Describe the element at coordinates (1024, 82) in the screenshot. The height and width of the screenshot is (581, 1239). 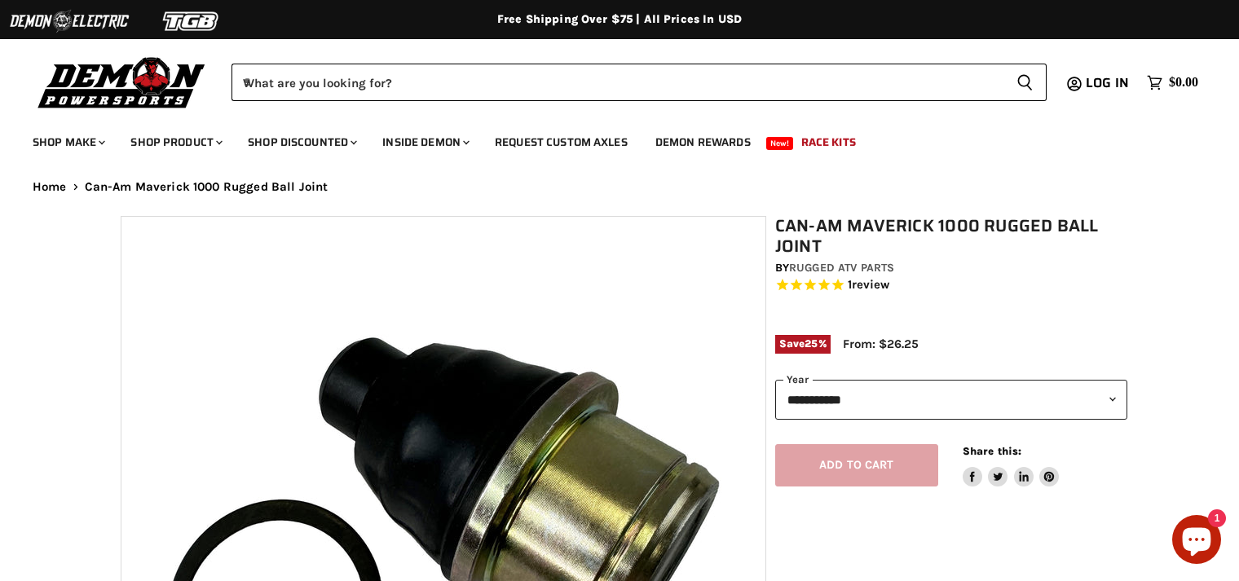
I see `button: Search` at that location.